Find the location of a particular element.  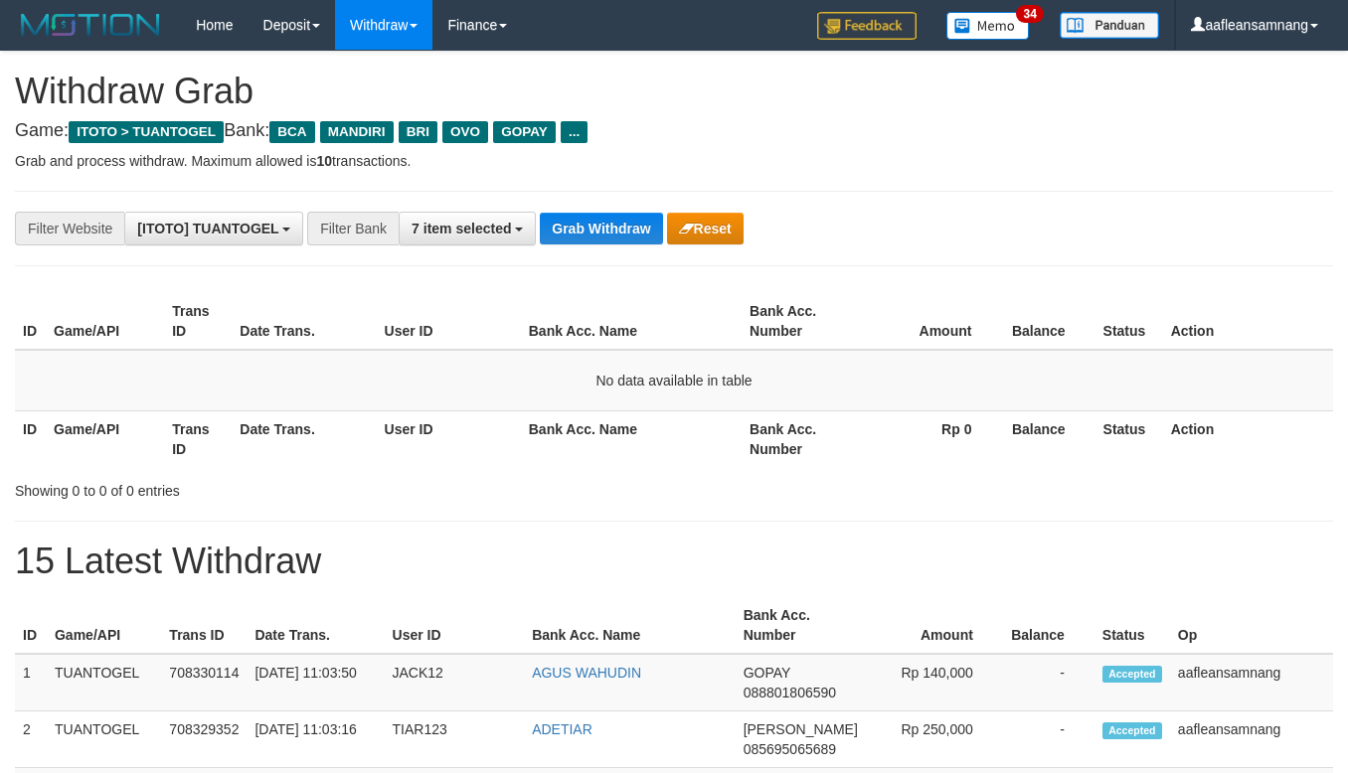

span: Copy 088801806590 to clipboard is located at coordinates (789, 693).